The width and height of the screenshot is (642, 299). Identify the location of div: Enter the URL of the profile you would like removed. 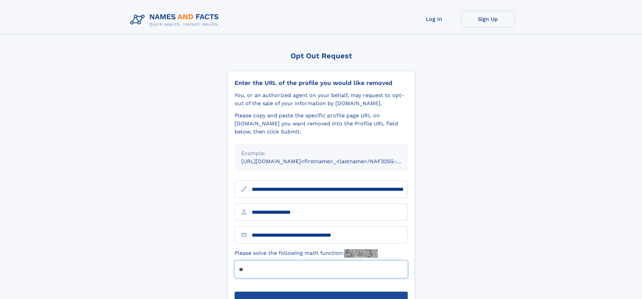
(321, 83).